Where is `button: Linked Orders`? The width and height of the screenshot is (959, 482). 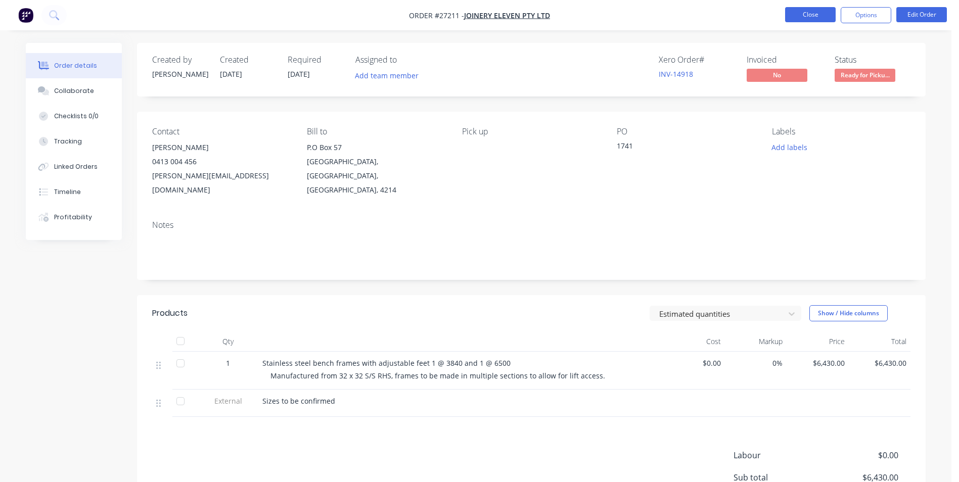 button: Linked Orders is located at coordinates (74, 167).